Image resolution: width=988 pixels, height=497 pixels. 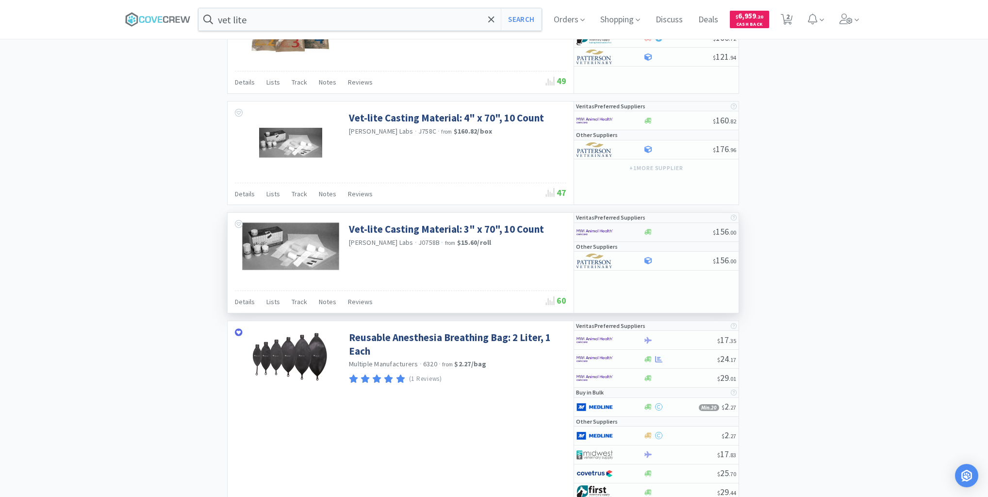 I want to click on strong: $15.60 / roll, so click(x=474, y=242).